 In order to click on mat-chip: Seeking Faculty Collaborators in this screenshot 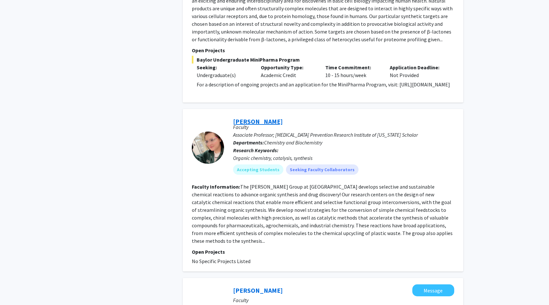, I will do `click(322, 170)`.